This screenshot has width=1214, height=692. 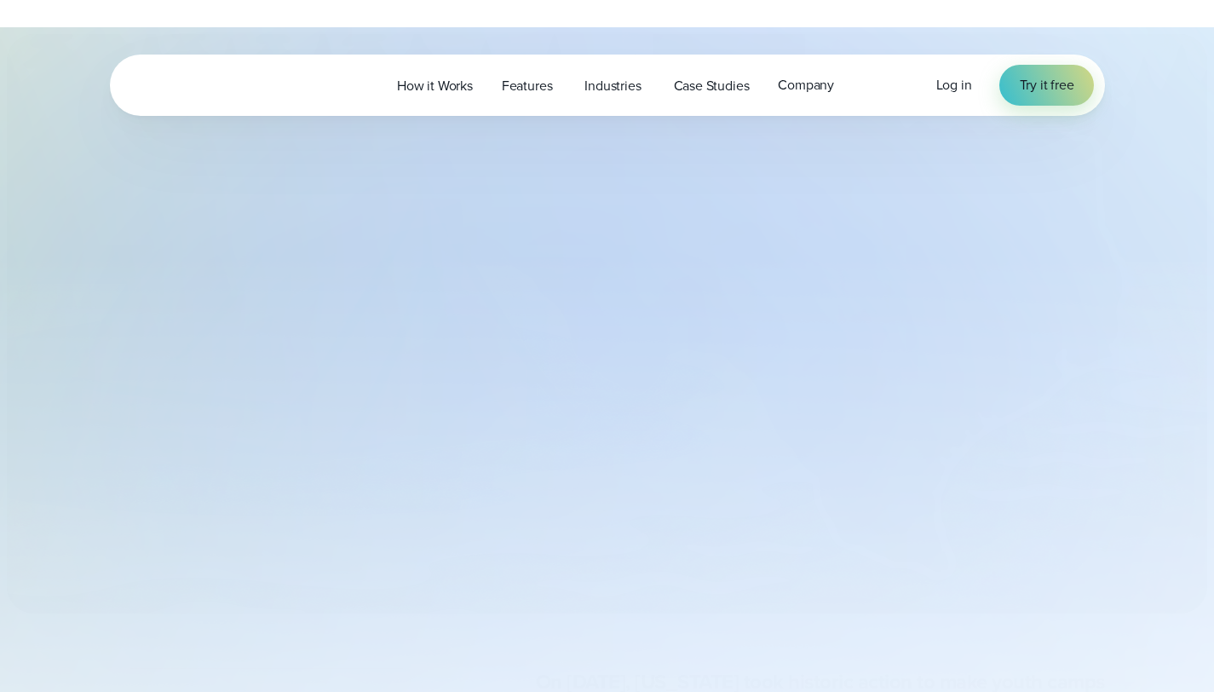 I want to click on a: Log in, so click(x=954, y=85).